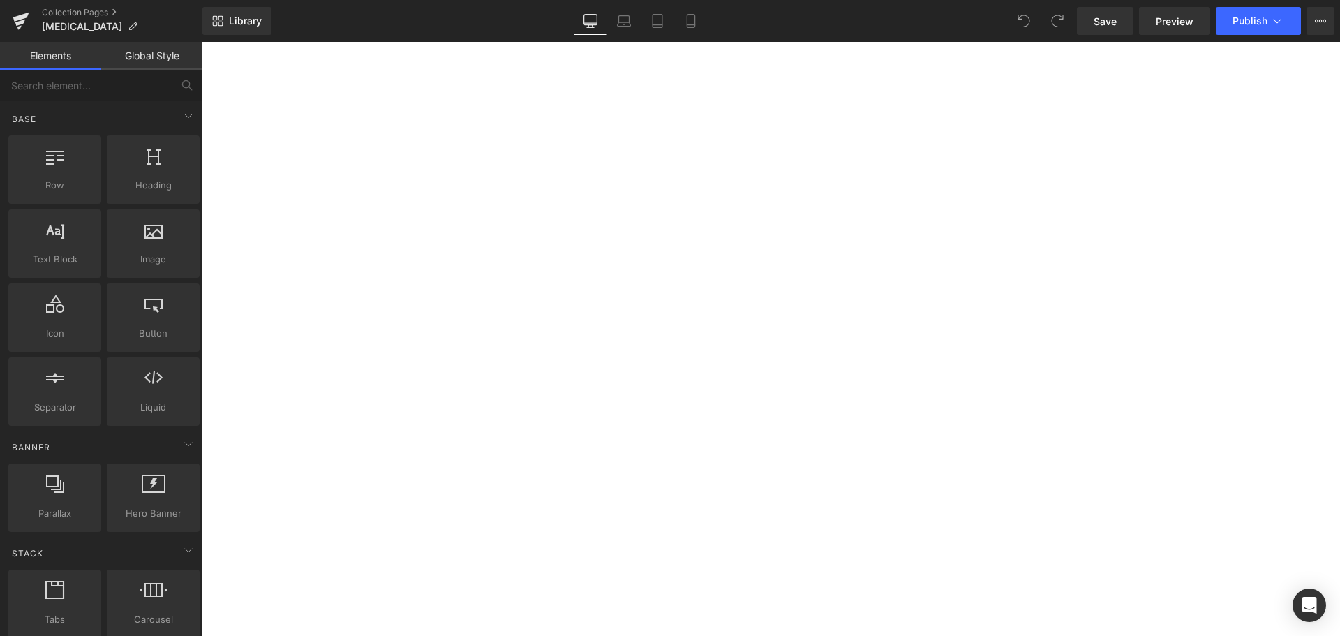 The height and width of the screenshot is (636, 1340). What do you see at coordinates (237, 21) in the screenshot?
I see `a: New Library` at bounding box center [237, 21].